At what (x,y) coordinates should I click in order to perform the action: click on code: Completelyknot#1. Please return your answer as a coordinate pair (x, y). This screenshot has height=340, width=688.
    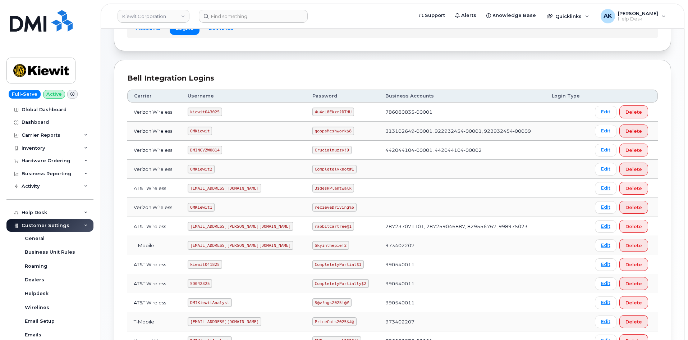
    Looking at the image, I should click on (334, 169).